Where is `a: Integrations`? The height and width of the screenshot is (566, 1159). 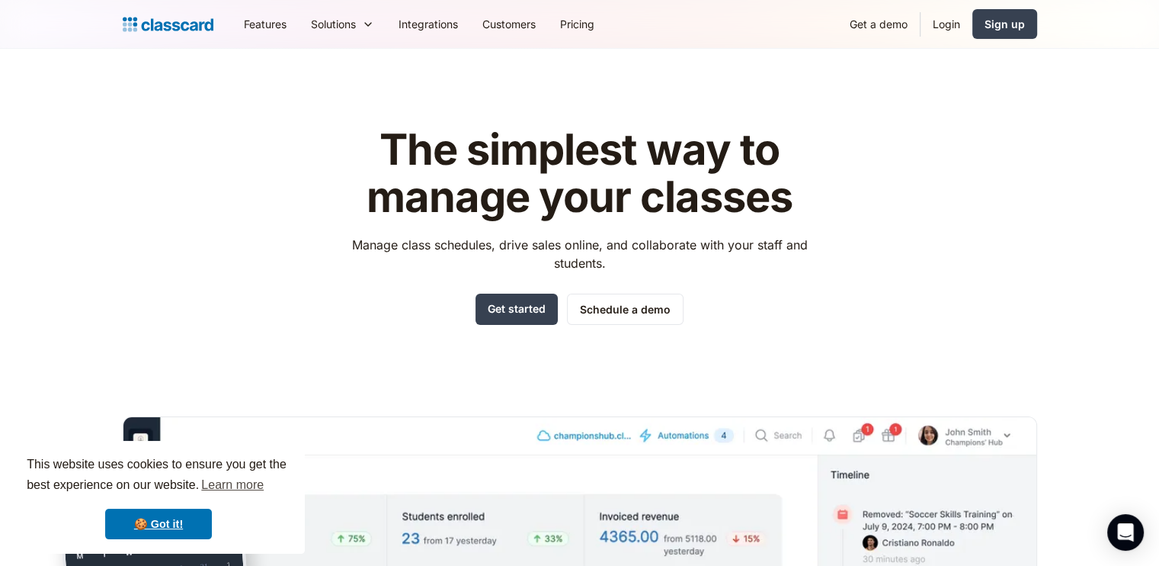
a: Integrations is located at coordinates (428, 24).